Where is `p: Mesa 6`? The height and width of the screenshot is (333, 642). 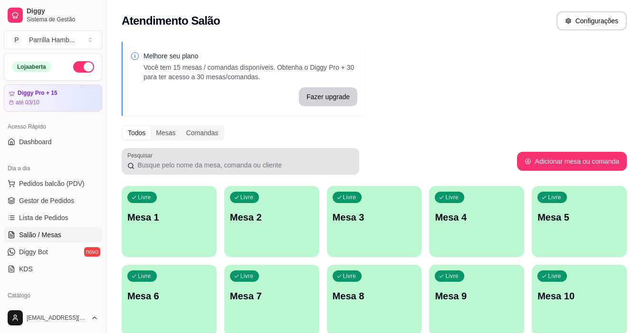 p: Mesa 6 is located at coordinates (169, 296).